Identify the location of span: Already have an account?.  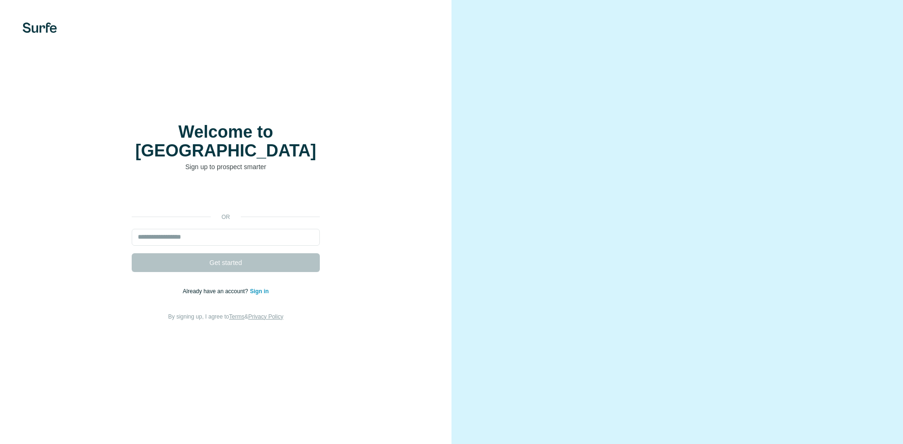
(216, 292).